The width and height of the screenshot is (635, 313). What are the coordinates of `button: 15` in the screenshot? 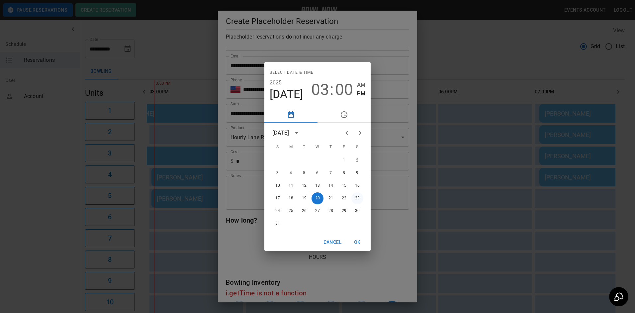 It's located at (344, 186).